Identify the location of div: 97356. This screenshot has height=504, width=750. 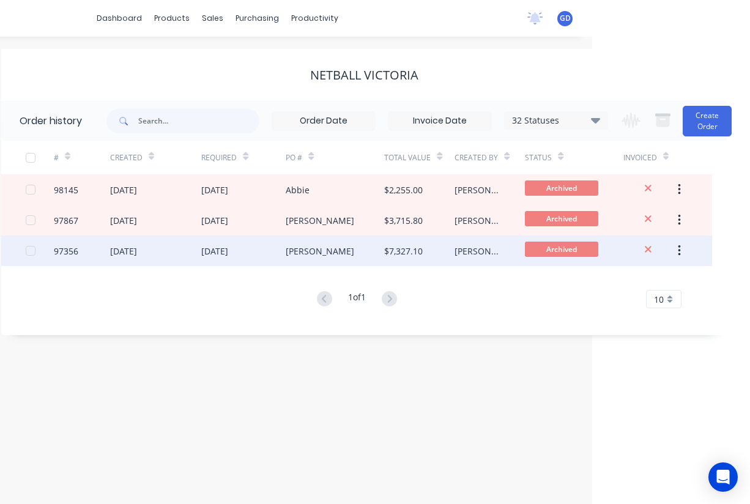
(66, 251).